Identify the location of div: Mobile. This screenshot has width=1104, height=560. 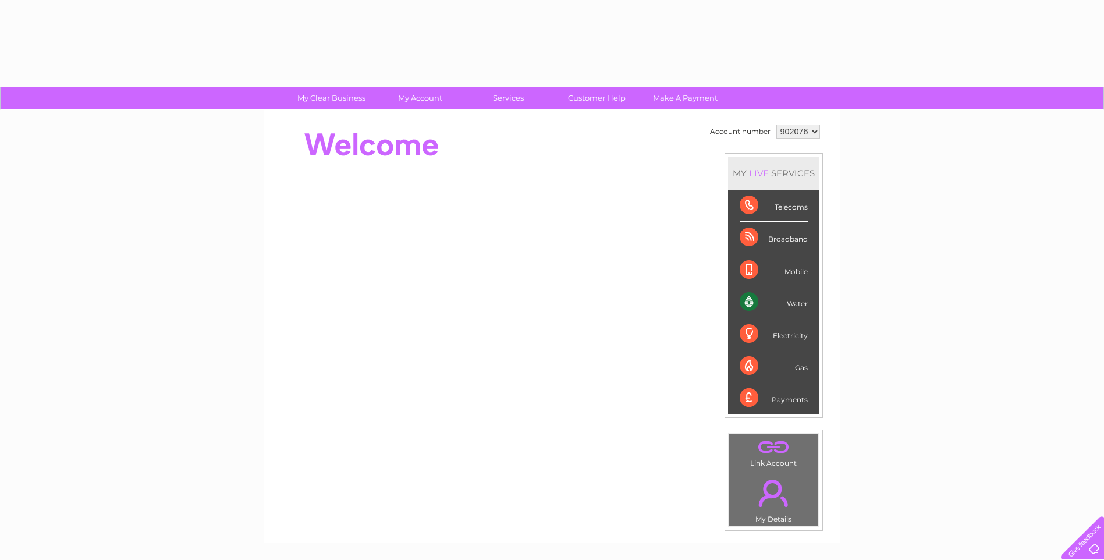
(773, 270).